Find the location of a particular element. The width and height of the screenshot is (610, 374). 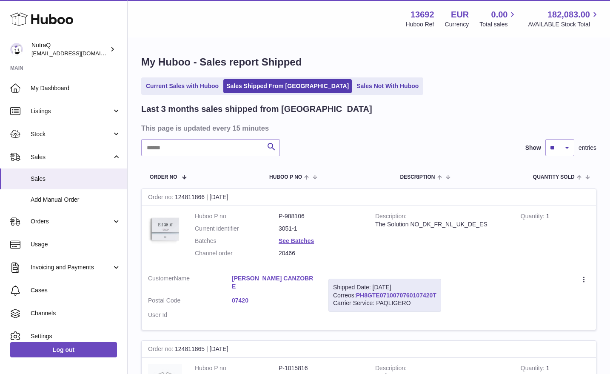

span: Settings is located at coordinates (76, 336).